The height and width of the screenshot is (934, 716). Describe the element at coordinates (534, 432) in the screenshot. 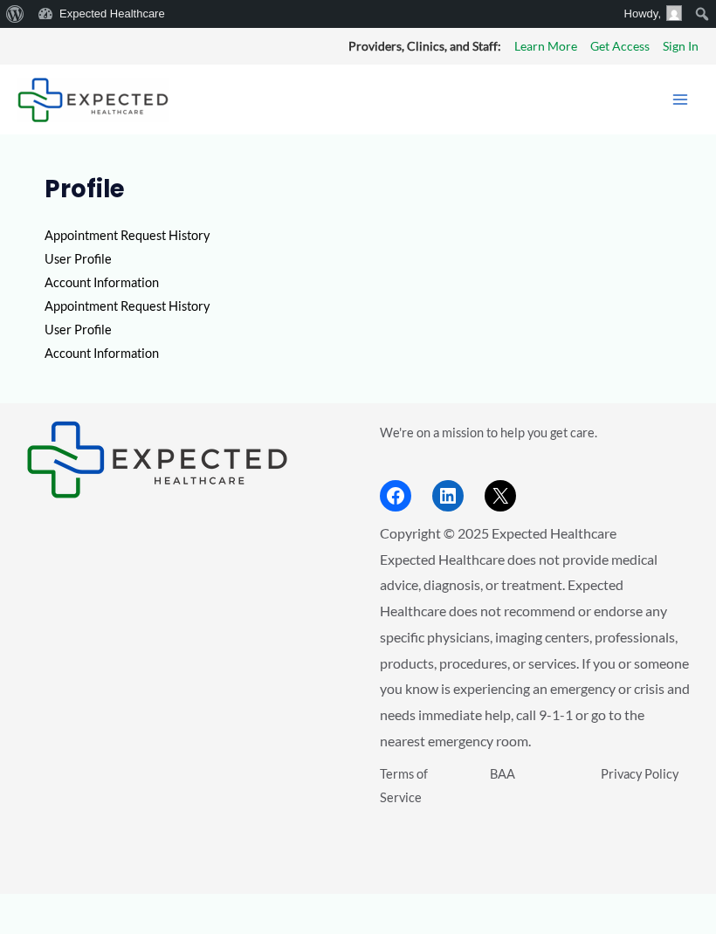

I see `p: We're on a mission to help you get care.` at that location.